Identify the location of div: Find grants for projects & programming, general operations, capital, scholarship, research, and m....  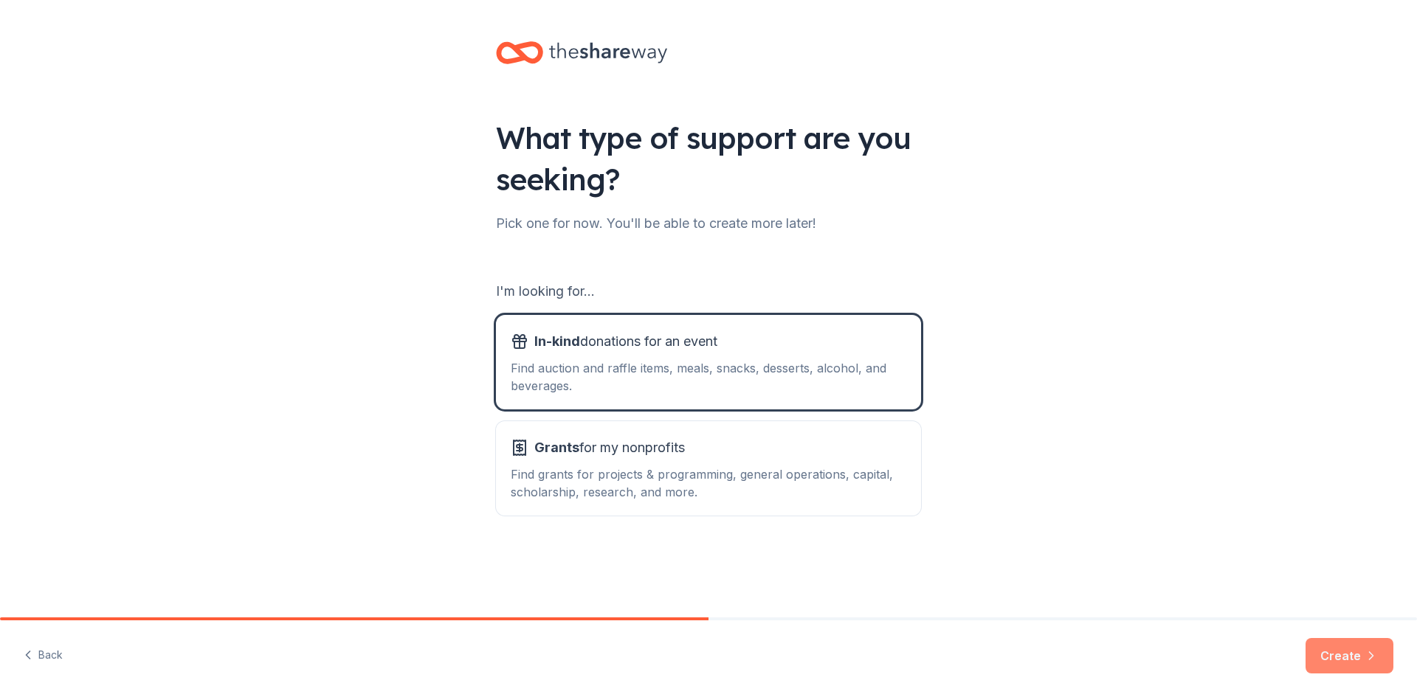
(708, 483).